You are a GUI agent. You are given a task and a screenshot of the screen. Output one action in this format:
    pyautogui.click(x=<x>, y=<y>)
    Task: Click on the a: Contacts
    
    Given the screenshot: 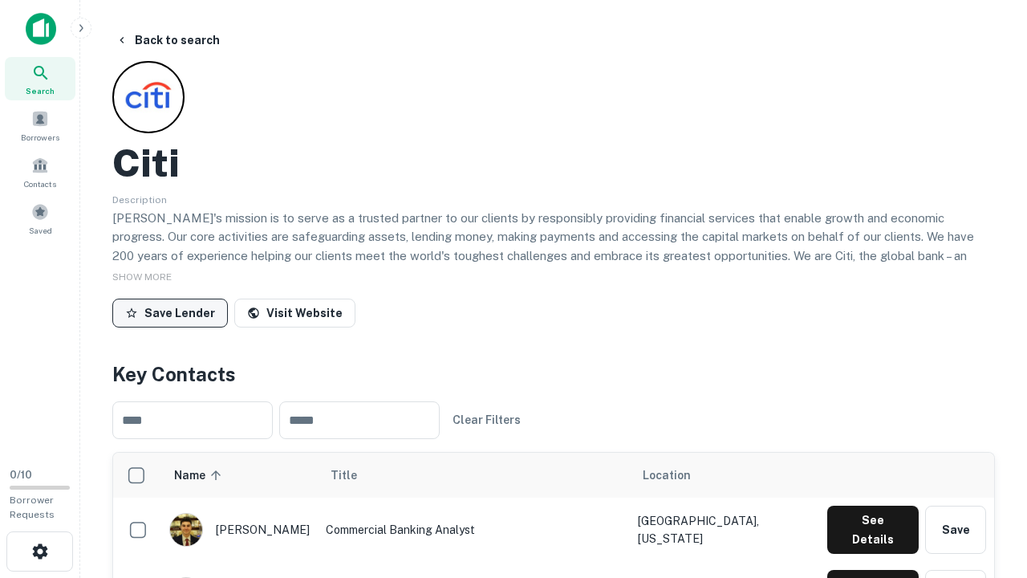 What is the action you would take?
    pyautogui.click(x=40, y=172)
    